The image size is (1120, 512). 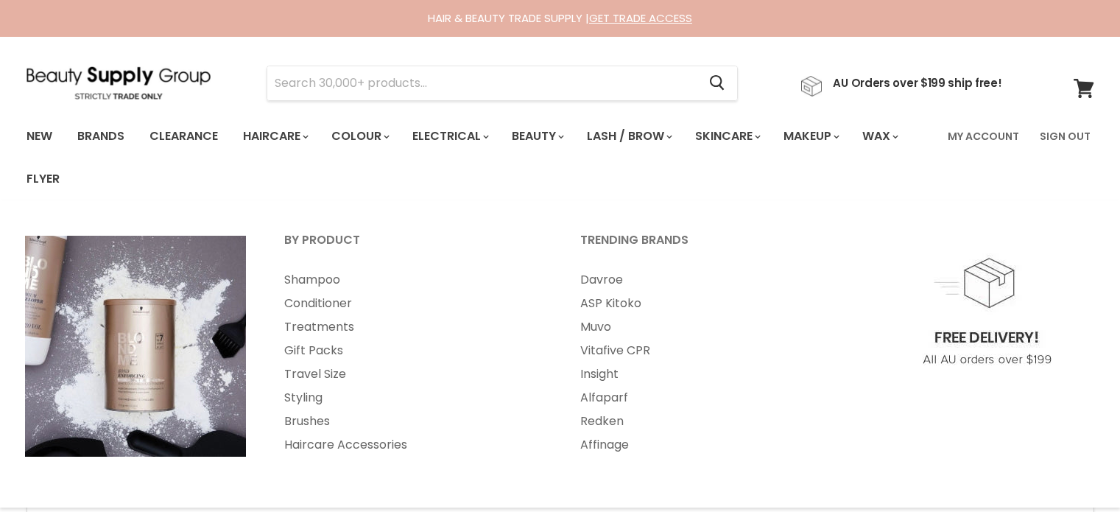 What do you see at coordinates (628, 136) in the screenshot?
I see `a: Lash / Brow` at bounding box center [628, 136].